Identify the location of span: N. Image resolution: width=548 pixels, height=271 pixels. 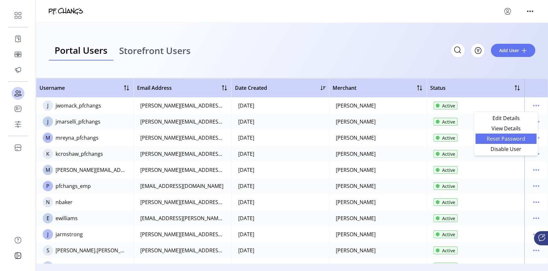
(48, 202).